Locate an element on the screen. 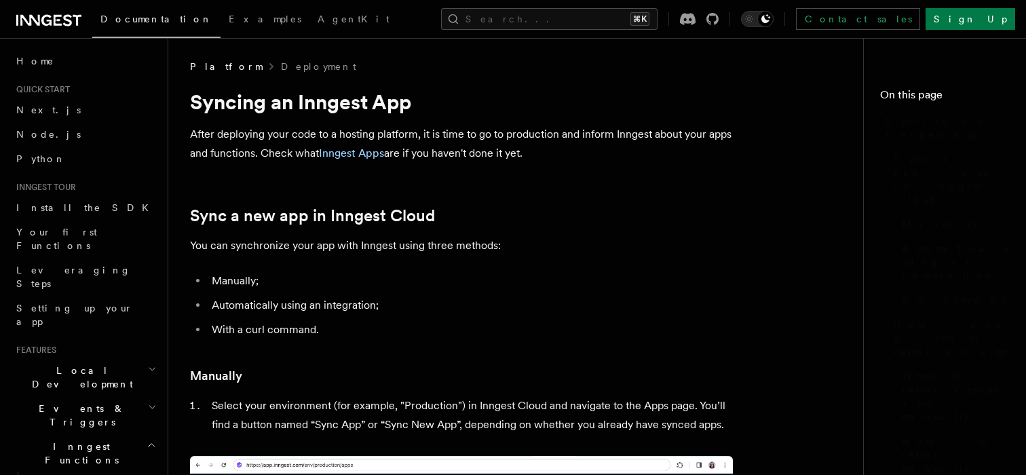 The height and width of the screenshot is (475, 1026). span: Python is located at coordinates (41, 159).